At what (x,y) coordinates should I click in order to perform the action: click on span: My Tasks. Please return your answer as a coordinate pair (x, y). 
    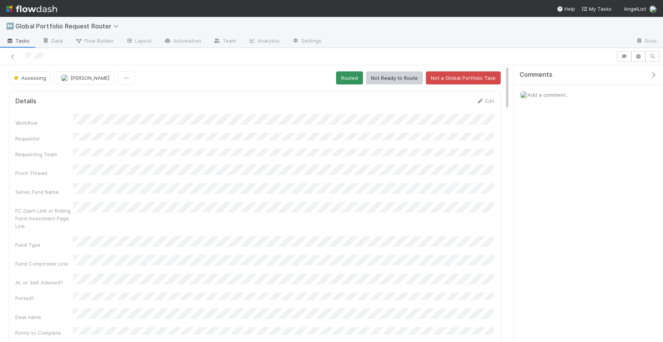
    Looking at the image, I should click on (597, 9).